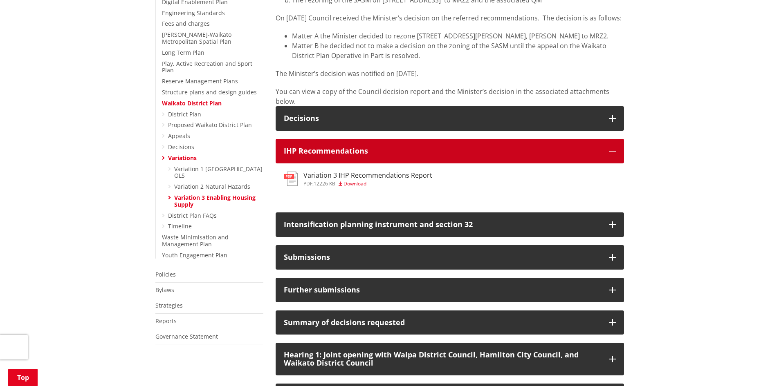 The width and height of the screenshot is (779, 386). What do you see at coordinates (192, 215) in the screenshot?
I see `a: District Plan FAQs` at bounding box center [192, 215].